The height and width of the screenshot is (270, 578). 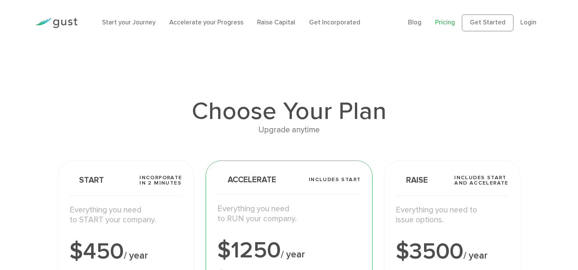 What do you see at coordinates (289, 214) in the screenshot?
I see `p: Everything you need to RUN your company.` at bounding box center [289, 214].